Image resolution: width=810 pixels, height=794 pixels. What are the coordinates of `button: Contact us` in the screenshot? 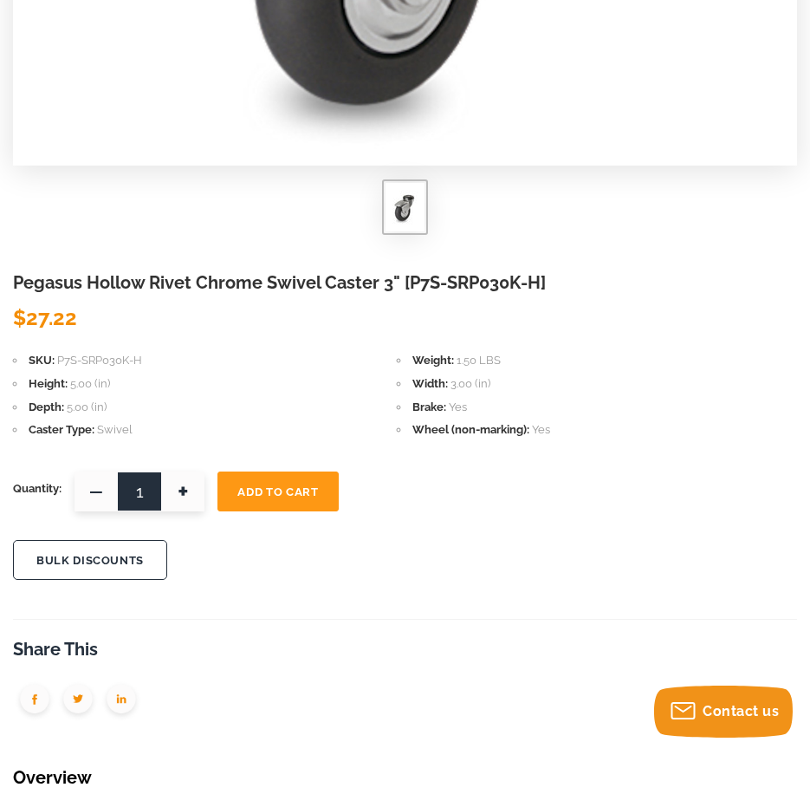 It's located at (724, 711).